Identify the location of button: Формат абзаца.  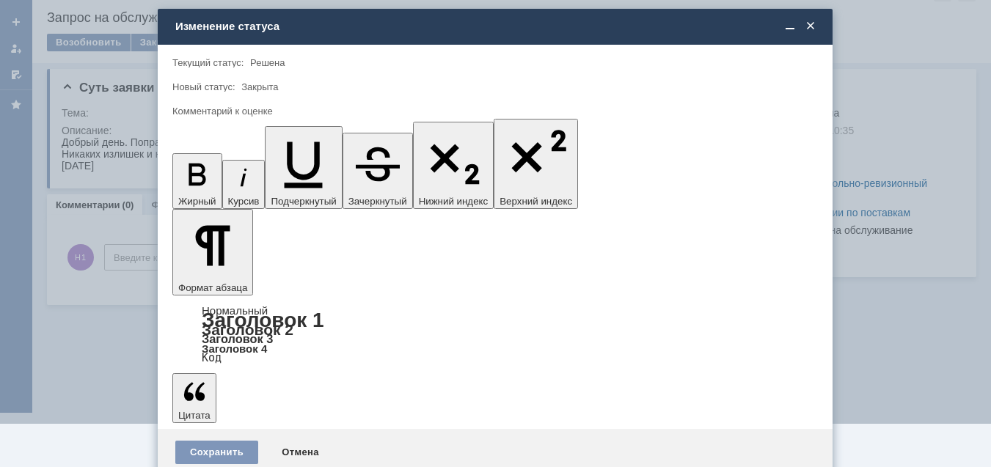
(213, 252).